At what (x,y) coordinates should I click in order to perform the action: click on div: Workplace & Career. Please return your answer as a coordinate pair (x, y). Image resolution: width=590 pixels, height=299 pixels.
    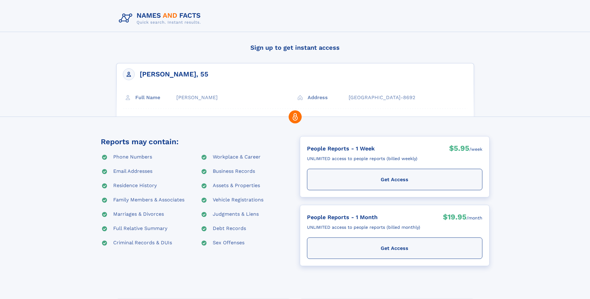
    Looking at the image, I should click on (237, 157).